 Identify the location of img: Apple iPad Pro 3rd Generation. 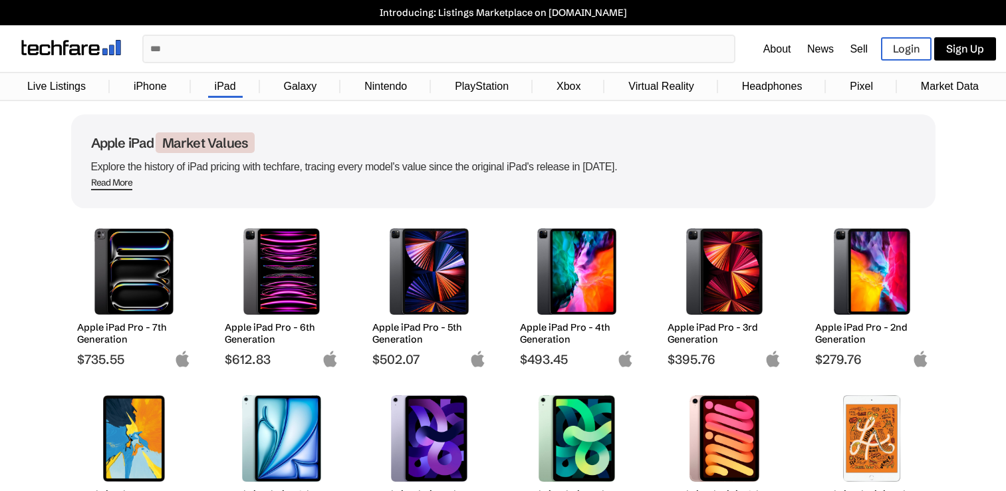
(724, 271).